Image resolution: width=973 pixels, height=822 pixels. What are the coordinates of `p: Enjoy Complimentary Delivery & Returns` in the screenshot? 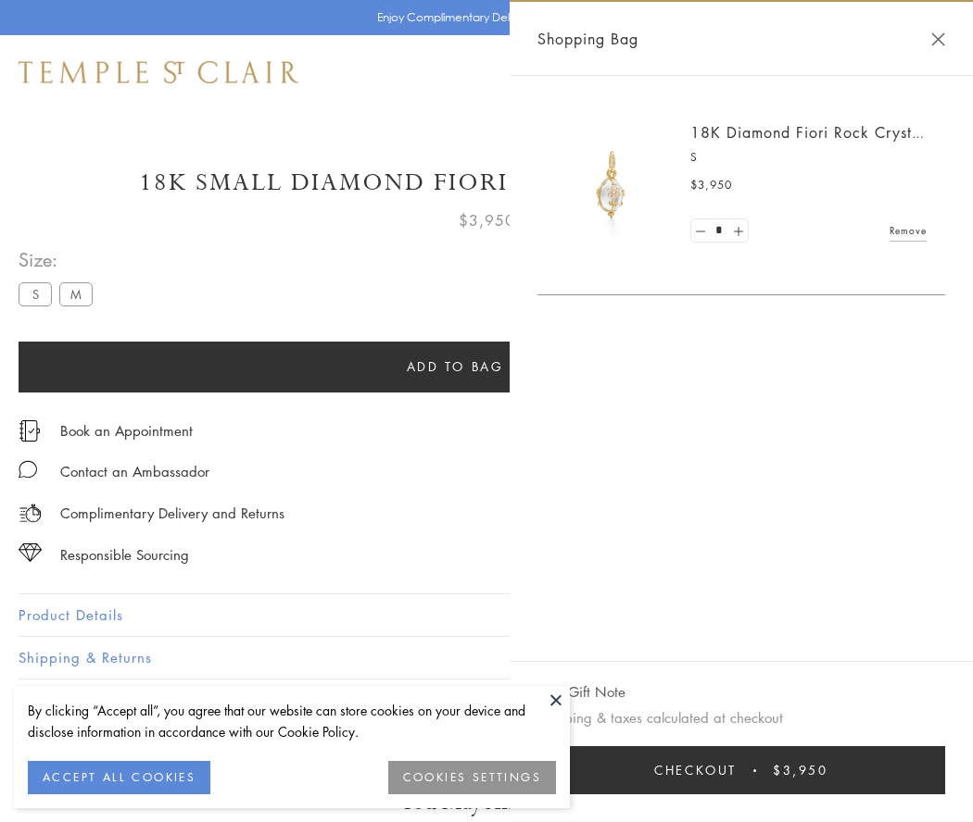 It's located at (482, 18).